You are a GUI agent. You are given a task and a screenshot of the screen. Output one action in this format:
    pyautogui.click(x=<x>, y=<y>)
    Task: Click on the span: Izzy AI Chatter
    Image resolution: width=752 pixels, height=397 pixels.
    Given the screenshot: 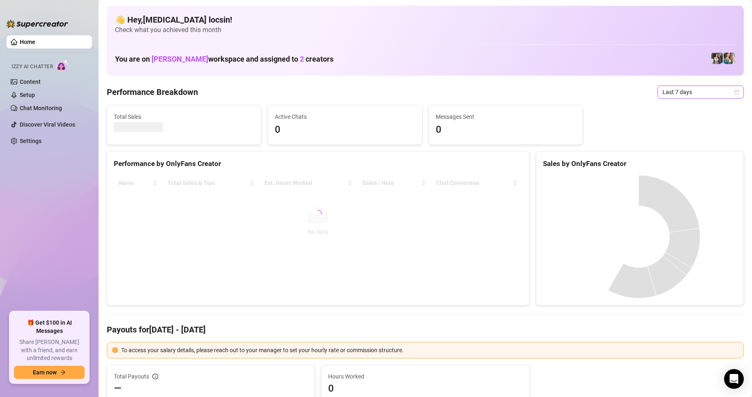 What is the action you would take?
    pyautogui.click(x=32, y=67)
    